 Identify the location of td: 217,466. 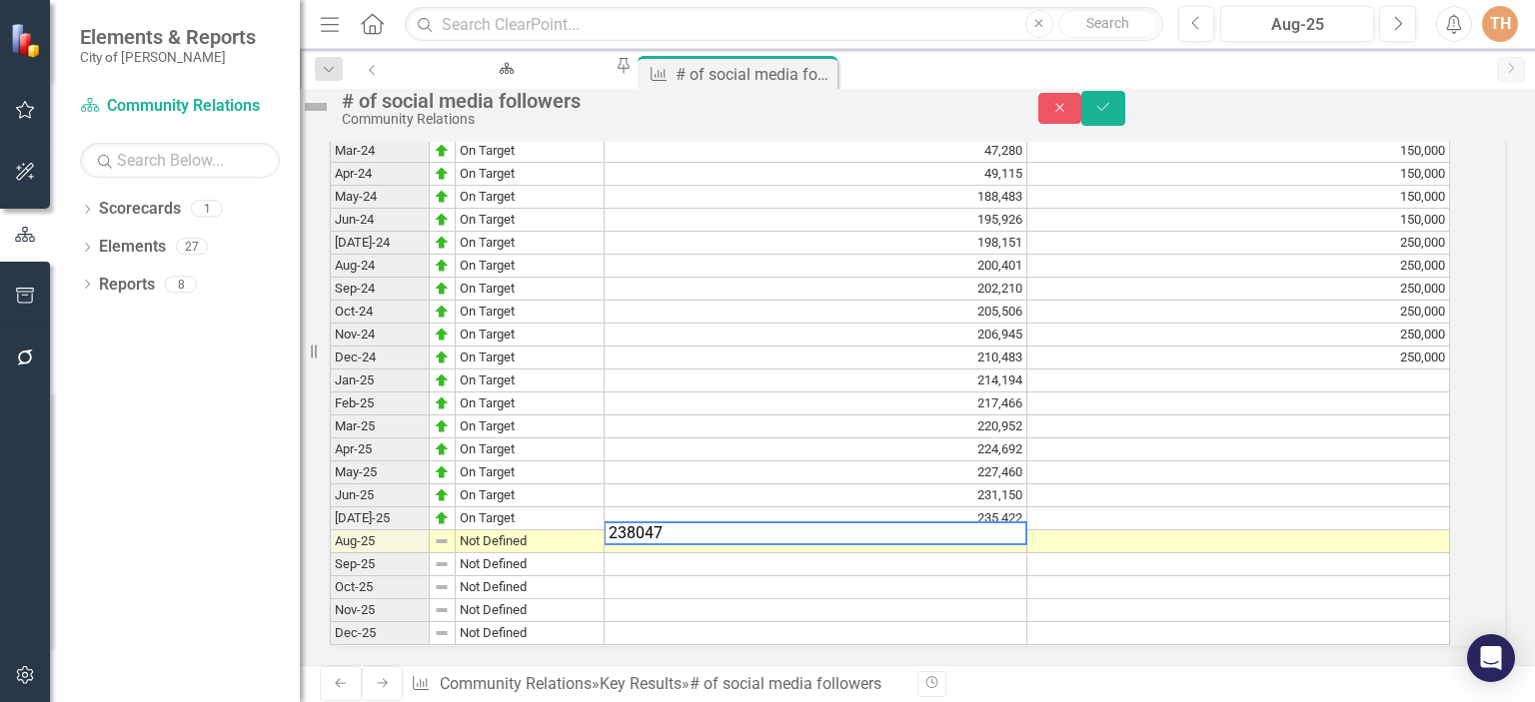
(815, 404).